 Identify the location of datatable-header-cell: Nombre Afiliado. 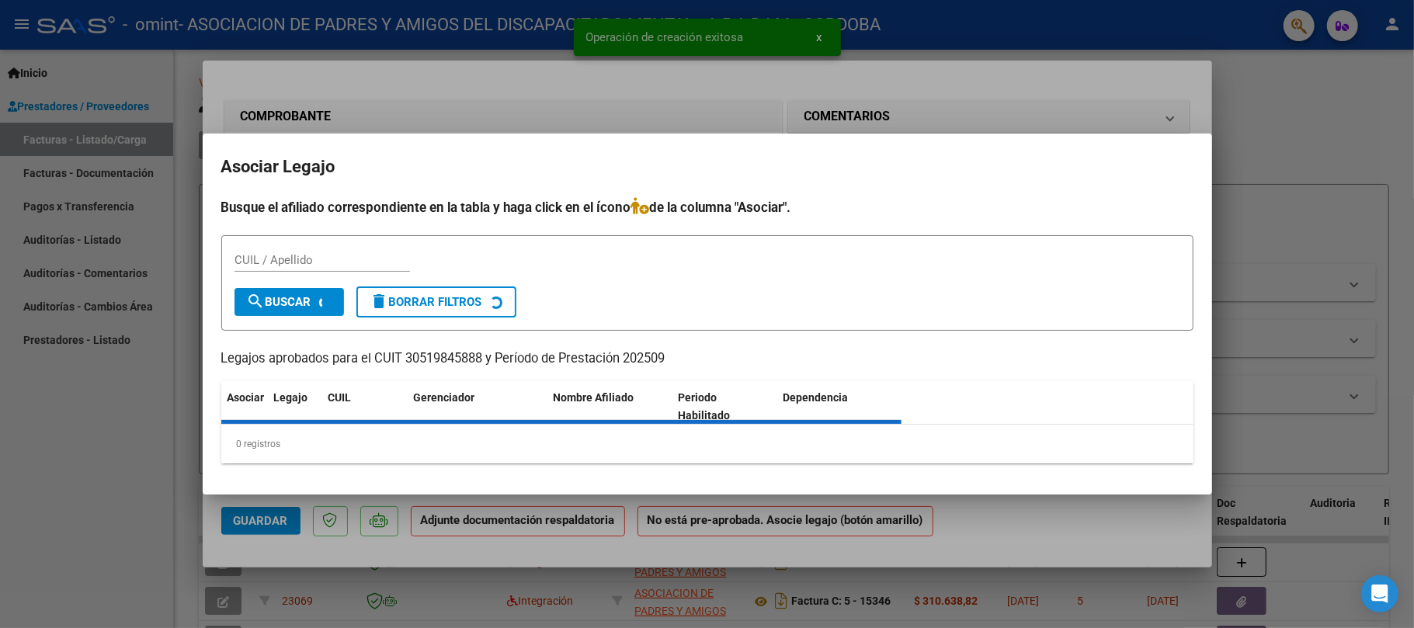
(610, 407).